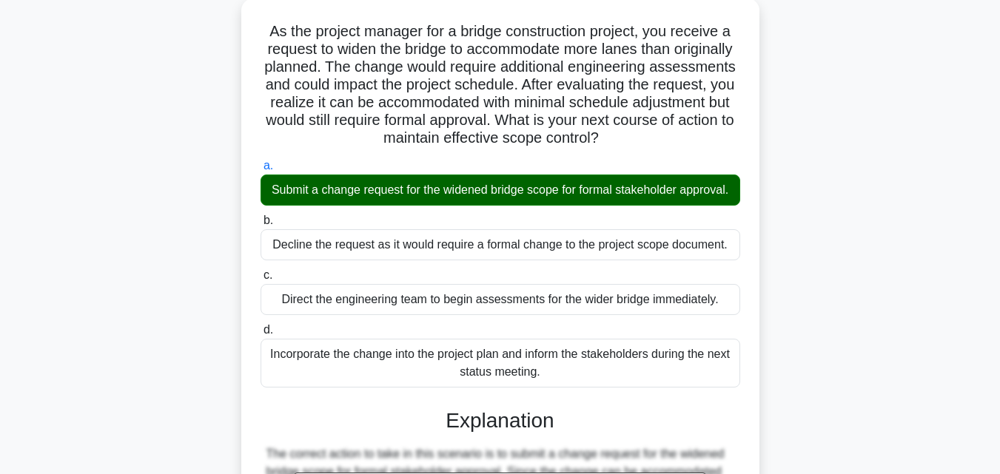 This screenshot has height=474, width=1000. Describe the element at coordinates (500, 245) in the screenshot. I see `div: Decline the request as it would require a formal change to the project scope document.` at that location.